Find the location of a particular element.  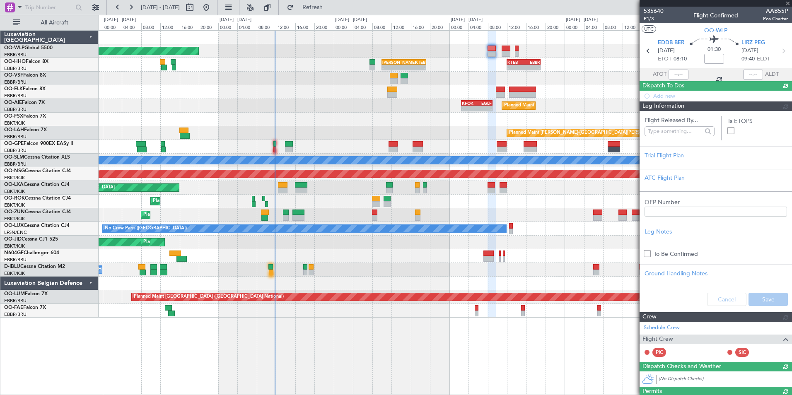

span: Refresh is located at coordinates (313, 7).